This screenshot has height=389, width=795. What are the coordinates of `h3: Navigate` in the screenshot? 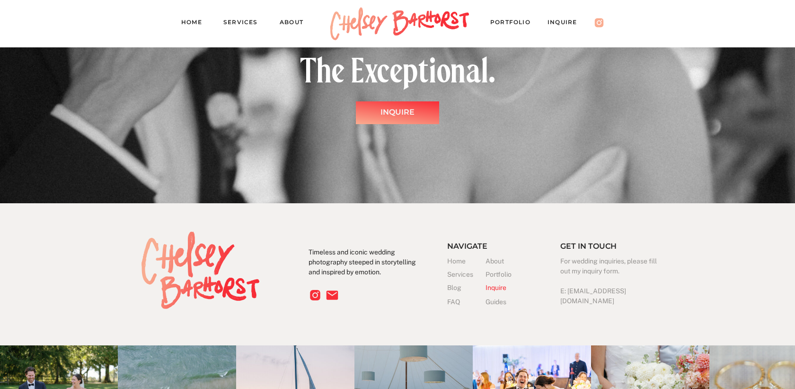 It's located at (477, 244).